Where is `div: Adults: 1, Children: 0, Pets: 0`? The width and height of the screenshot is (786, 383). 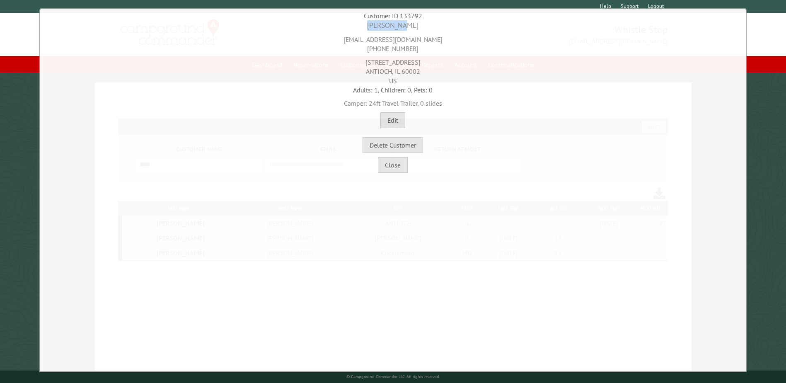
div: Adults: 1, Children: 0, Pets: 0 is located at coordinates (393, 90).